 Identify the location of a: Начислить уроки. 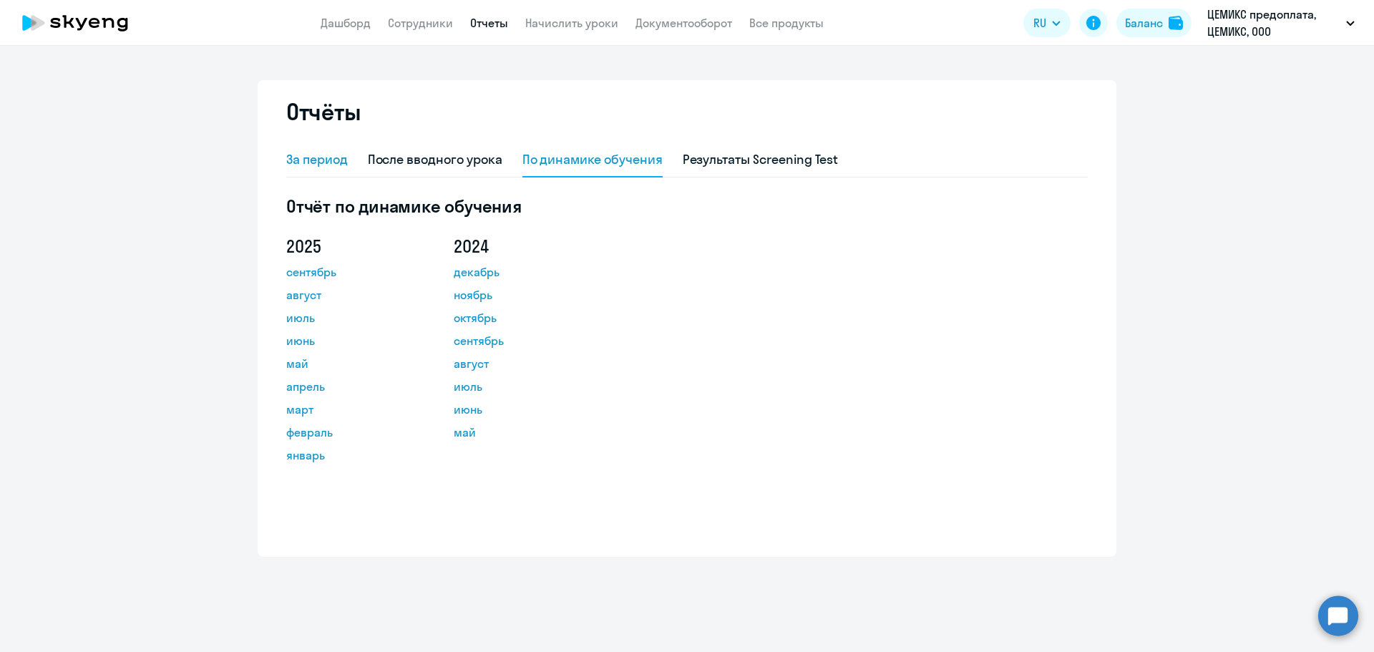
(572, 23).